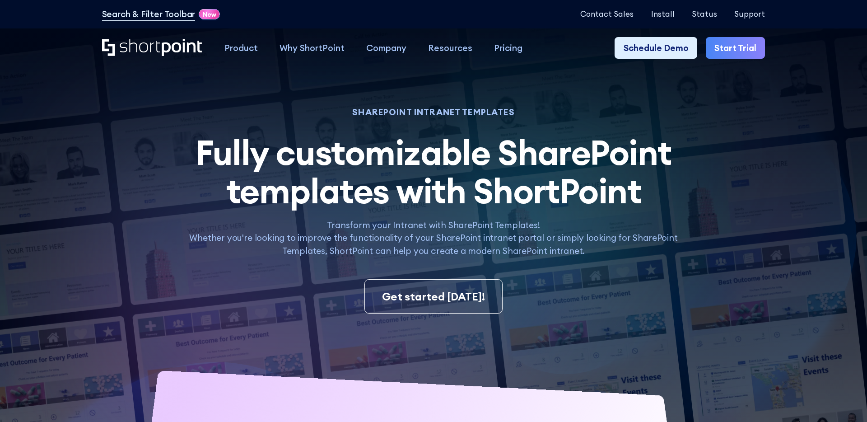  Describe the element at coordinates (450, 48) in the screenshot. I see `div: Resources` at that location.